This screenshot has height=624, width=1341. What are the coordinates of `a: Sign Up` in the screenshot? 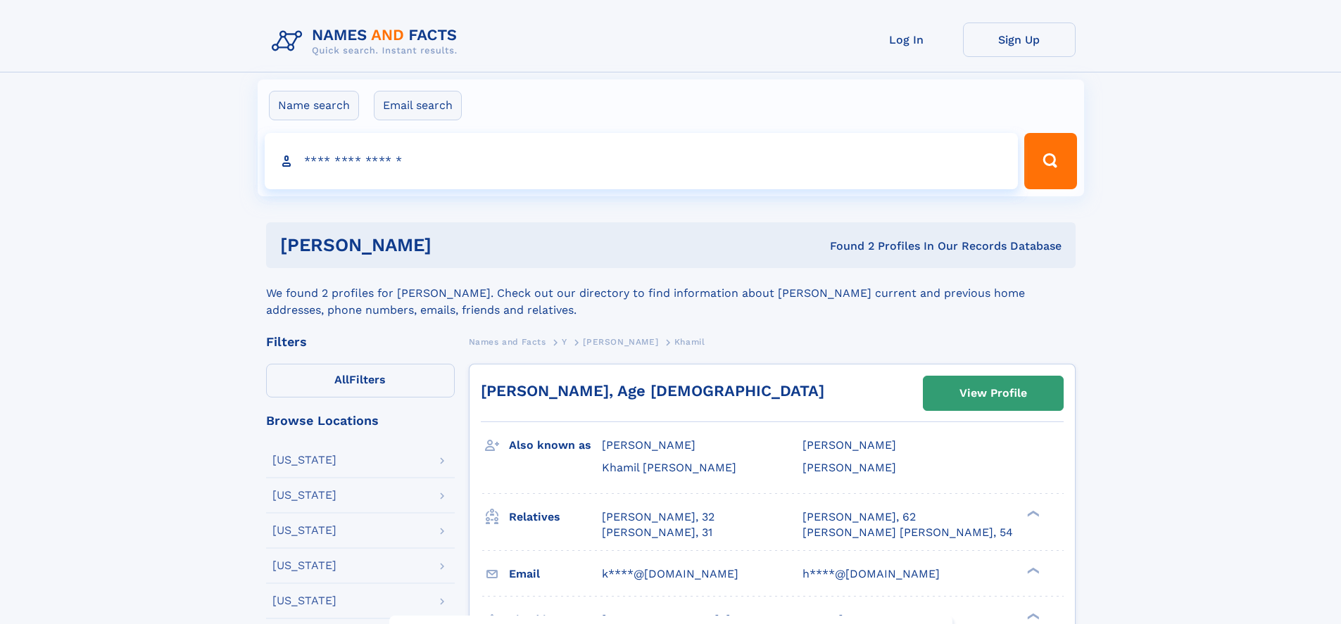 It's located at (1019, 39).